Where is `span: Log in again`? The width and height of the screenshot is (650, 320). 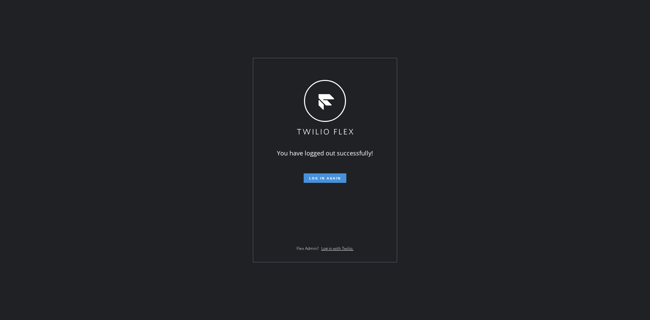 span: Log in again is located at coordinates (325, 178).